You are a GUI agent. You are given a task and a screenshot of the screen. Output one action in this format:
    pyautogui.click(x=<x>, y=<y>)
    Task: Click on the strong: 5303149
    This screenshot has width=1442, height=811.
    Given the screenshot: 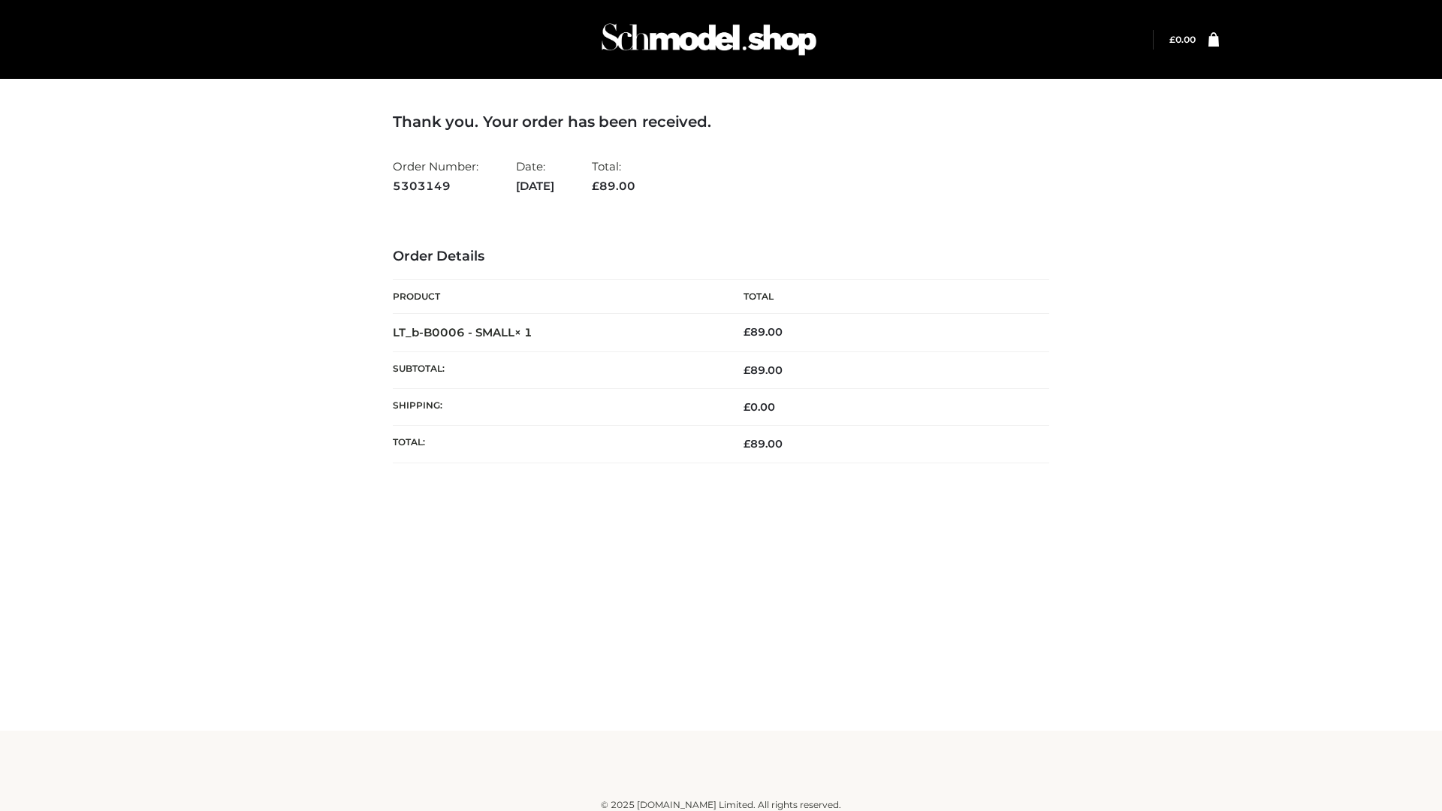 What is the action you would take?
    pyautogui.click(x=436, y=186)
    